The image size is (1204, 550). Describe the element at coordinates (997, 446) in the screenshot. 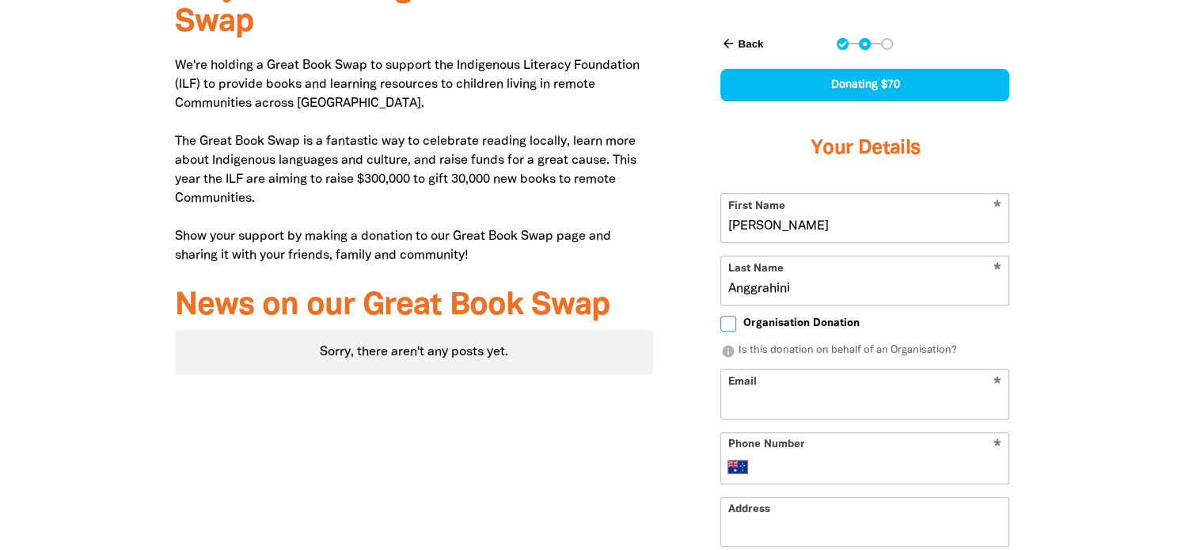

I see `i: Required` at that location.